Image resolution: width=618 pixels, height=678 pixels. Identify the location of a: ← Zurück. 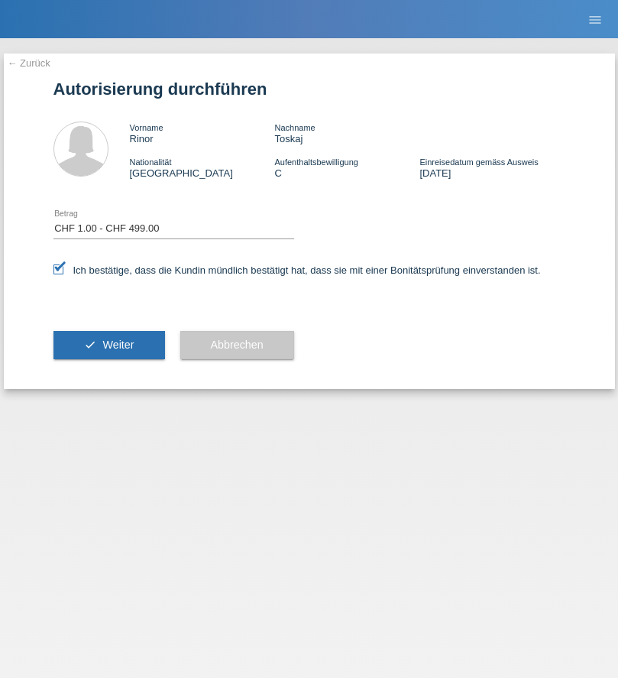
(29, 63).